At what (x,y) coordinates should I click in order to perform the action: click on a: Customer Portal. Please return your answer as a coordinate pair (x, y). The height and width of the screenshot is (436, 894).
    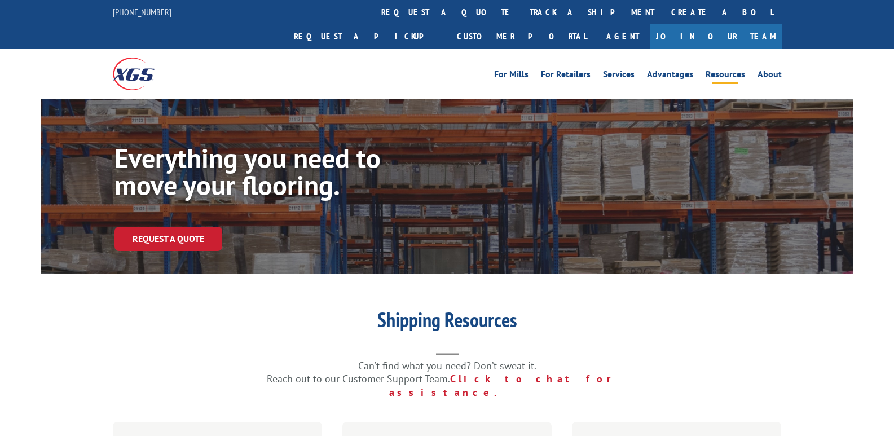
    Looking at the image, I should click on (522, 36).